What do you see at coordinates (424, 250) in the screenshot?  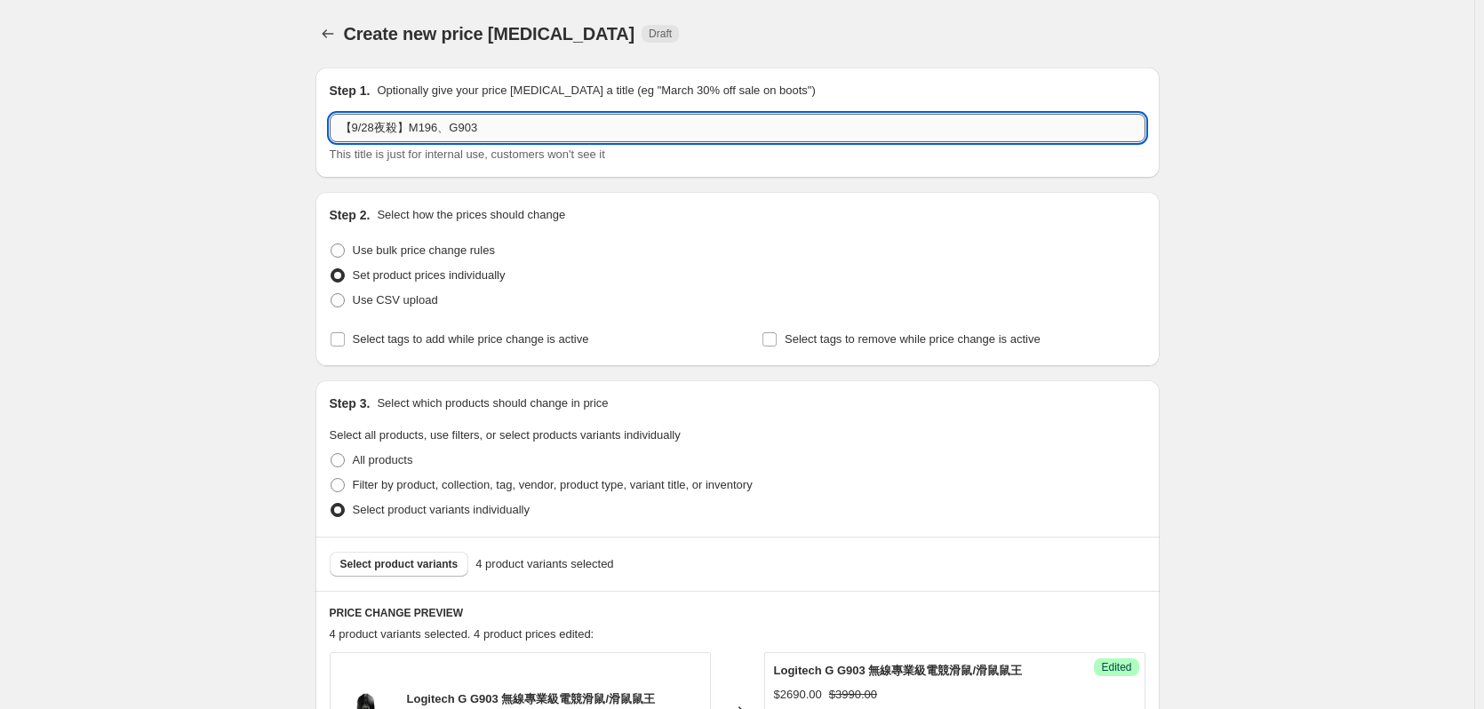 I see `span: Use bulk price change rules` at bounding box center [424, 250].